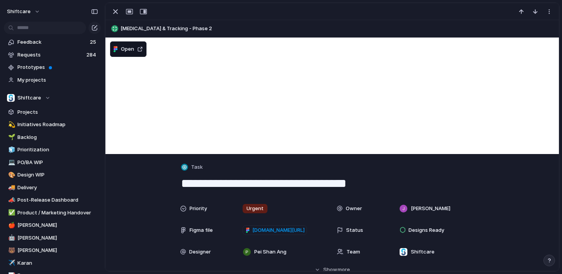 The width and height of the screenshot is (562, 274). I want to click on span: PO/BA WIP, so click(58, 163).